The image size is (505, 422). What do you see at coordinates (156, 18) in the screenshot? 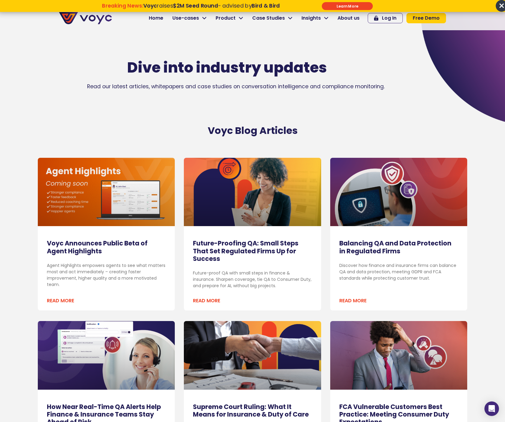
I see `span: Home` at bounding box center [156, 18].